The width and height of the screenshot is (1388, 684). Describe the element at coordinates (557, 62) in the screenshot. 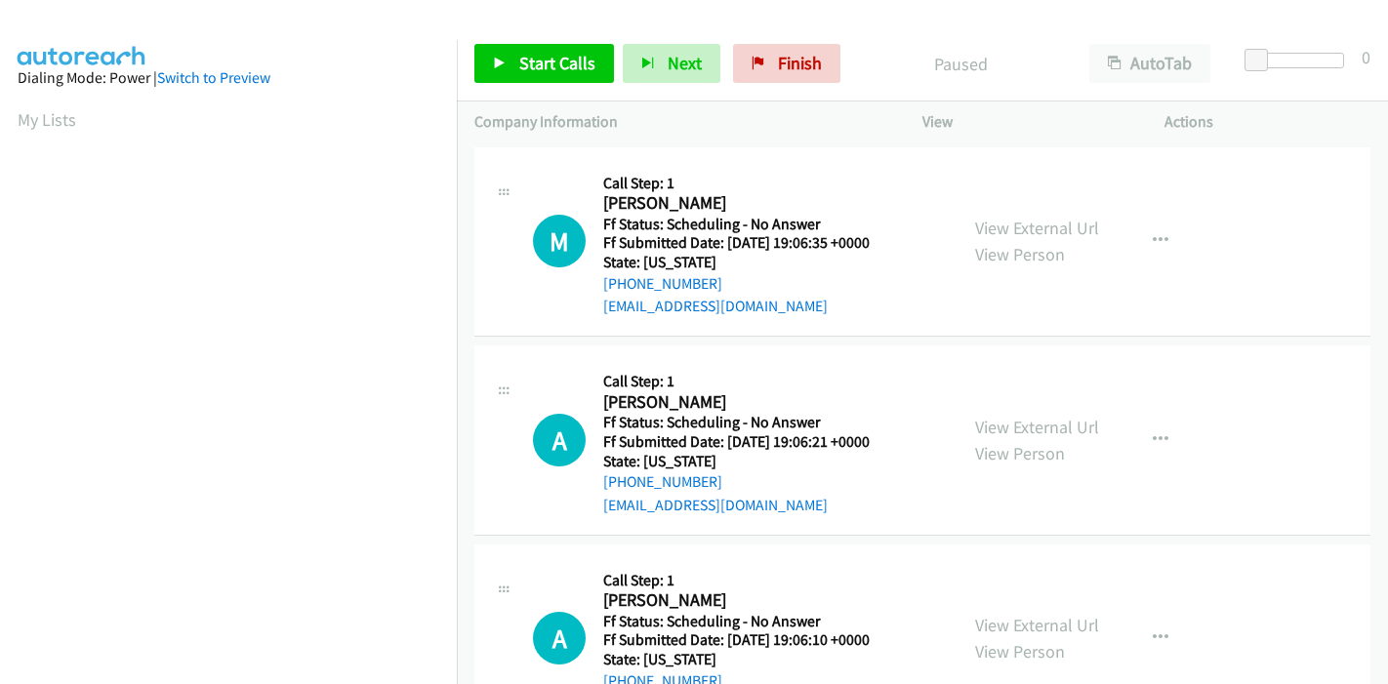

I see `span: Start Calls` at that location.